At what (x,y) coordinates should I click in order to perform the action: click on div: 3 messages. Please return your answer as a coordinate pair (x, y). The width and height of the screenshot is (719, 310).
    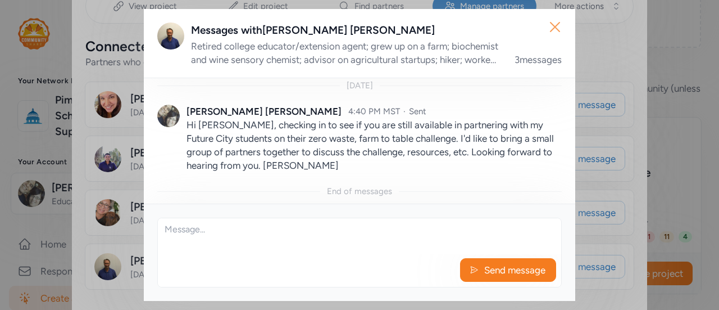
    Looking at the image, I should click on (538, 60).